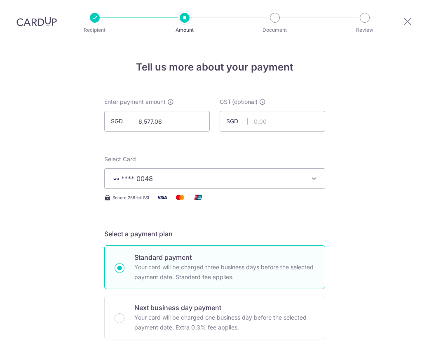 The height and width of the screenshot is (360, 429). I want to click on p: Your card will be charged one business day before the selected payment date. Extra 0.3% fee applies., so click(225, 322).